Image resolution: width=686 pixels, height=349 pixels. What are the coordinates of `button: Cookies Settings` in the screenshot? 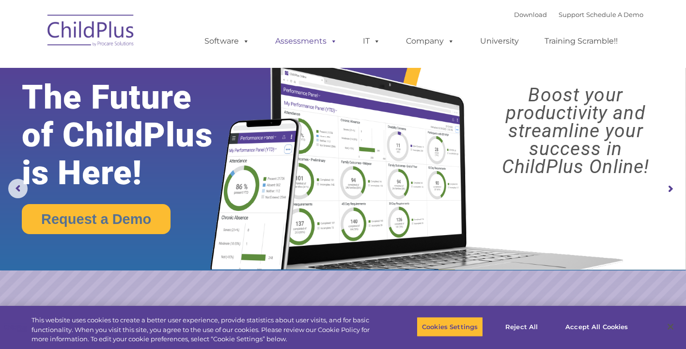 It's located at (449, 326).